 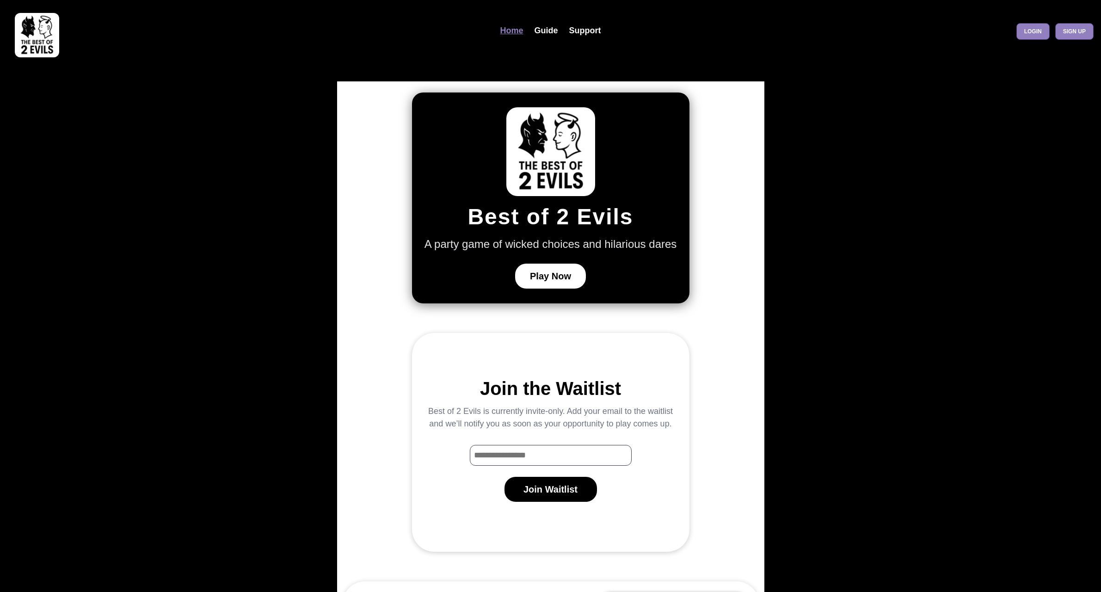 I want to click on button: Play Now, so click(x=550, y=276).